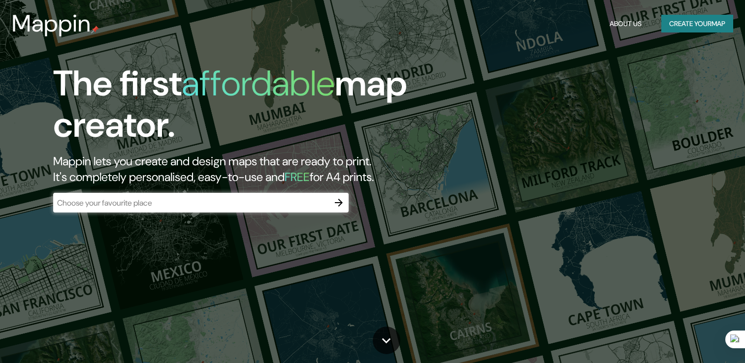 The image size is (745, 363). Describe the element at coordinates (191, 203) in the screenshot. I see `input: Choose your favourite place` at that location.